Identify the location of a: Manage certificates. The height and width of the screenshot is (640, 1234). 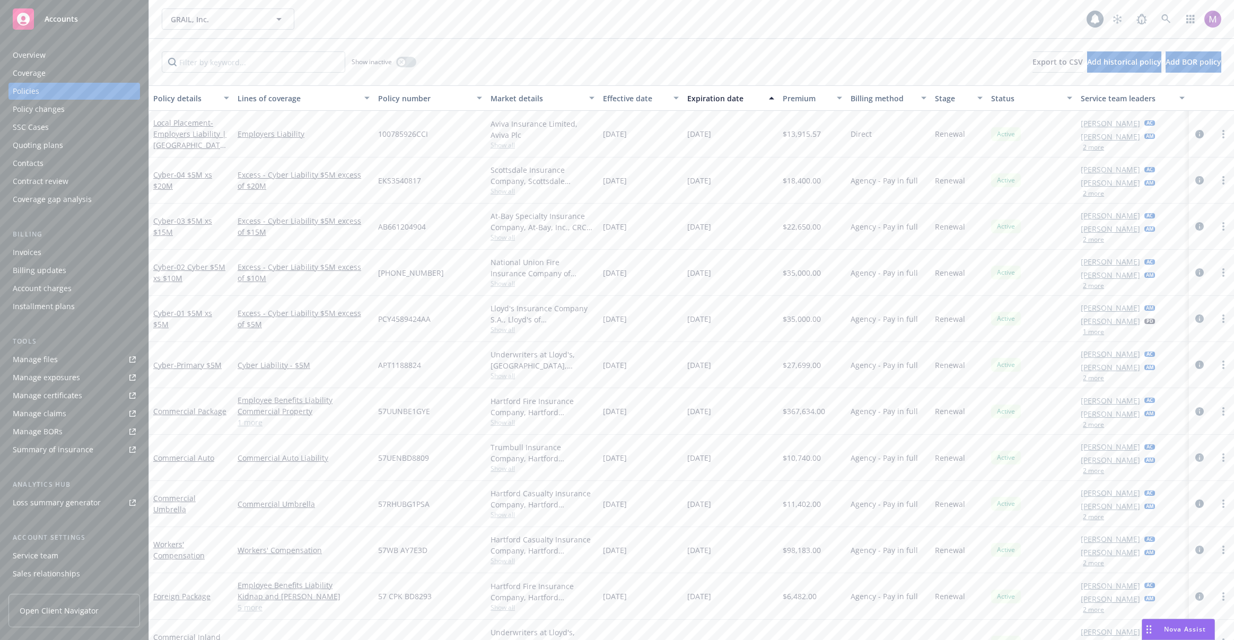
(74, 396).